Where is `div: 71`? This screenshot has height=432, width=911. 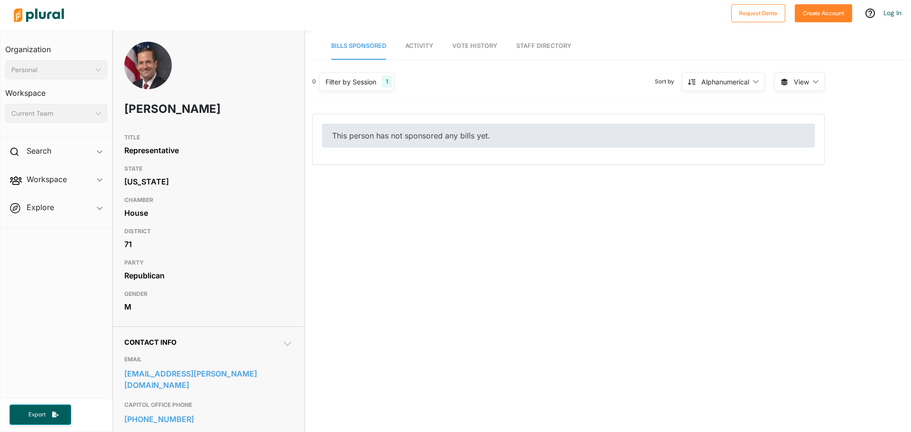
div: 71 is located at coordinates (209, 244).